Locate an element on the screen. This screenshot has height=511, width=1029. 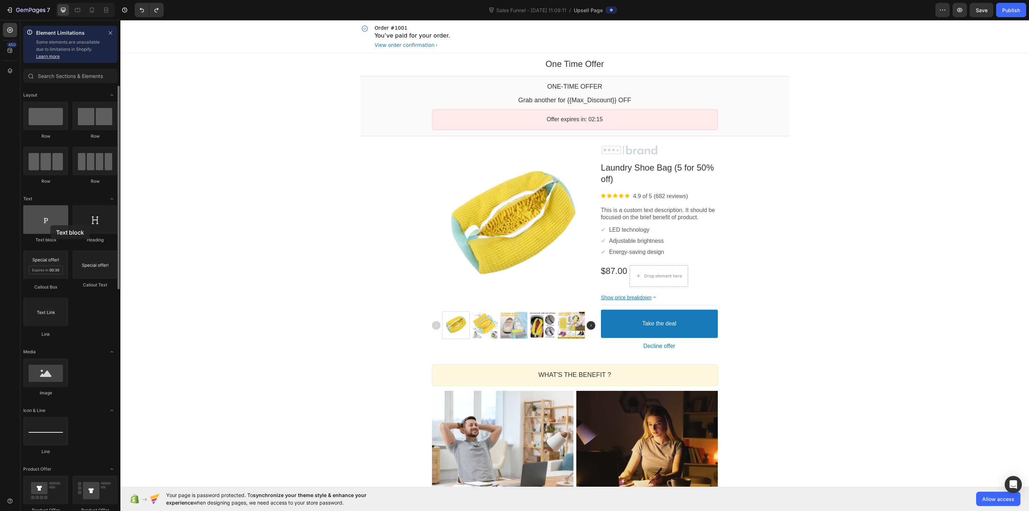
span: Product Offer is located at coordinates (37, 469).